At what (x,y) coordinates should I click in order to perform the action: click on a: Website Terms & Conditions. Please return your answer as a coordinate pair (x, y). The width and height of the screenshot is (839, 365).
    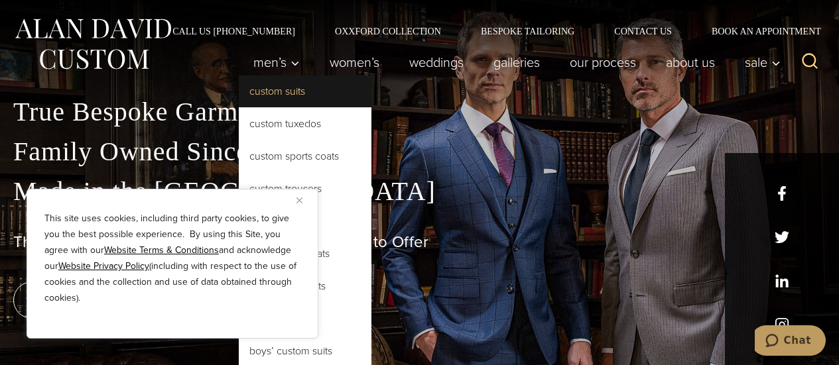
    Looking at the image, I should click on (161, 250).